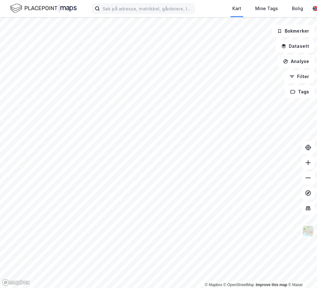 The width and height of the screenshot is (317, 288). Describe the element at coordinates (301, 273) in the screenshot. I see `div: Kontrollprogram for chat` at that location.